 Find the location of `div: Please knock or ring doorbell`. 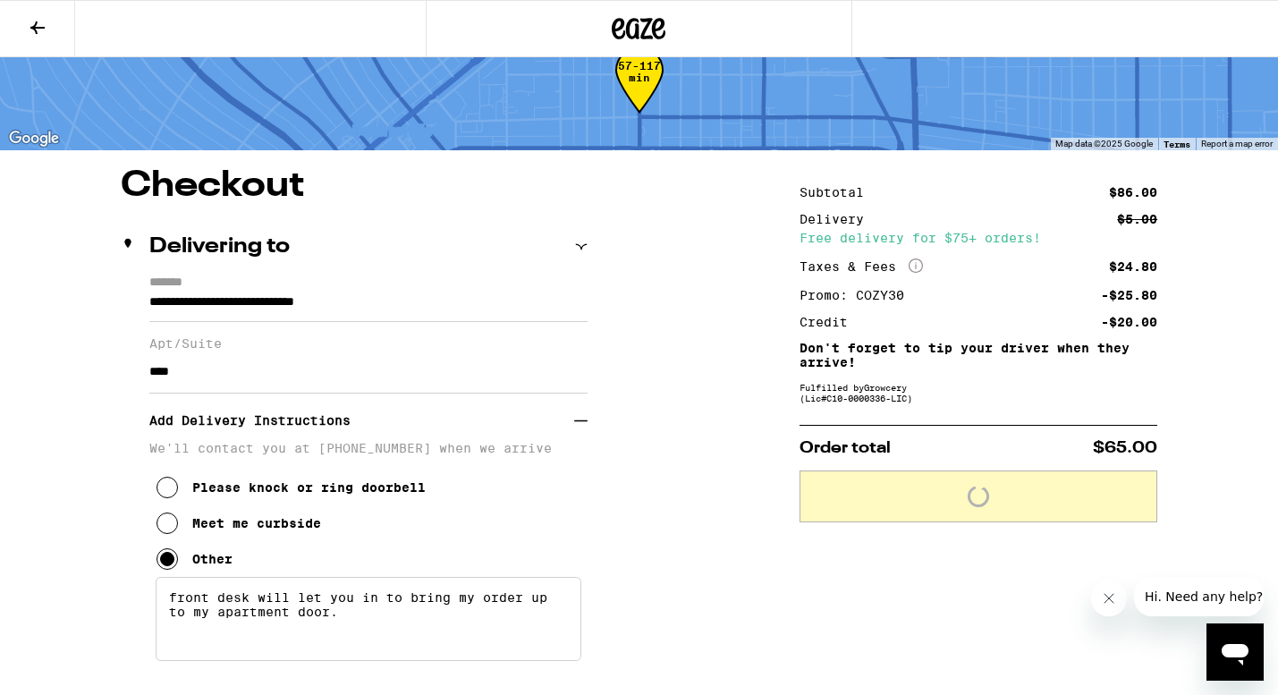

div: Please knock or ring doorbell is located at coordinates (308, 487).